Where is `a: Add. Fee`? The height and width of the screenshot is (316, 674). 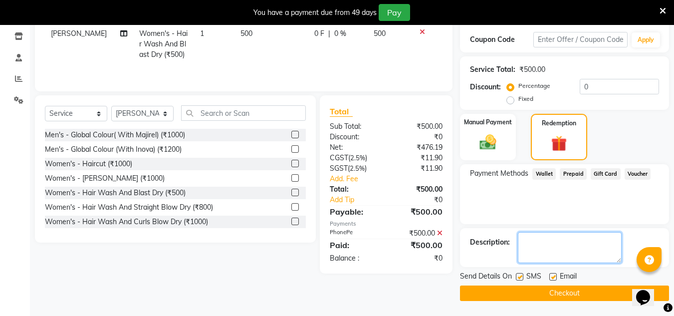
a: Add. Fee is located at coordinates (386, 179).